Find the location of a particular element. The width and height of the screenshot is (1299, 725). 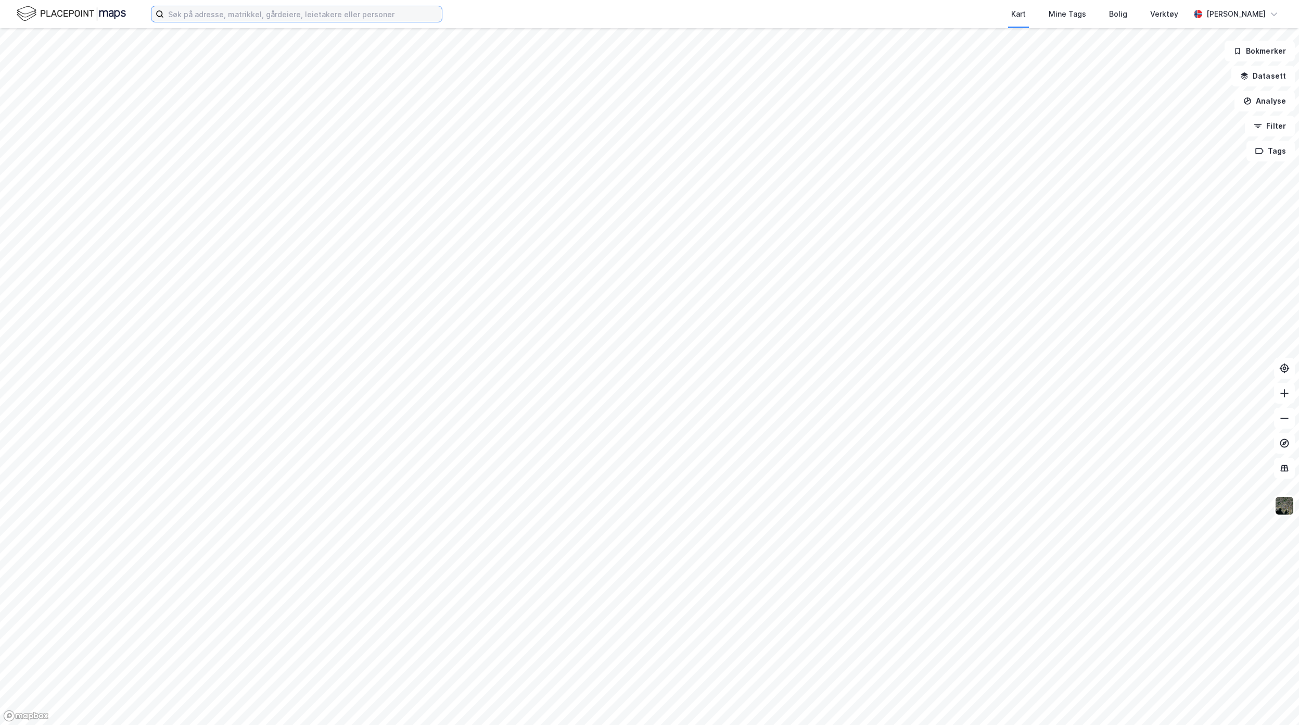

img: logo.f888ab2527a4732fd821a326f86c7f29.svg is located at coordinates (71, 14).